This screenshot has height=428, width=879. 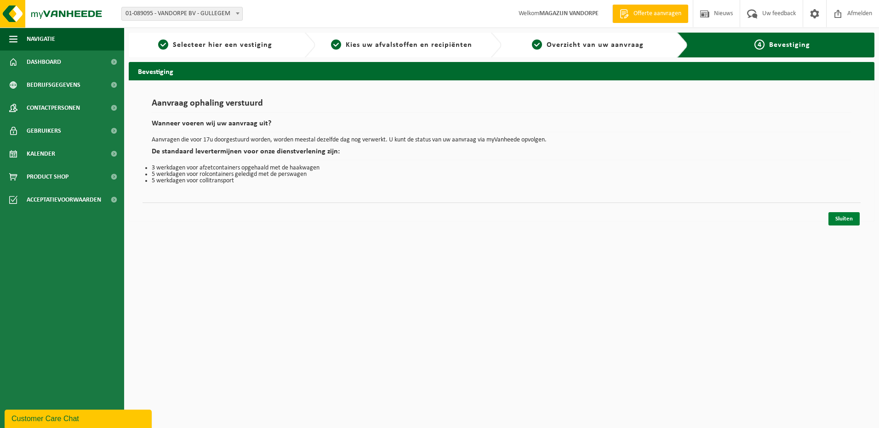 I want to click on h2: Wanneer voeren wij uw aanvraag uit?, so click(x=501, y=126).